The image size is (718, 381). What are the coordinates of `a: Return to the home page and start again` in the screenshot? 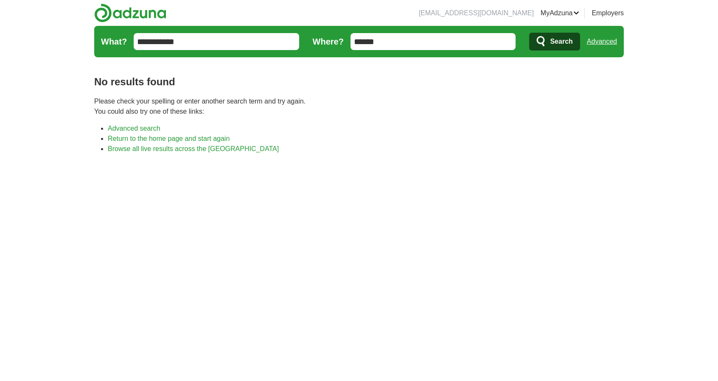 It's located at (169, 138).